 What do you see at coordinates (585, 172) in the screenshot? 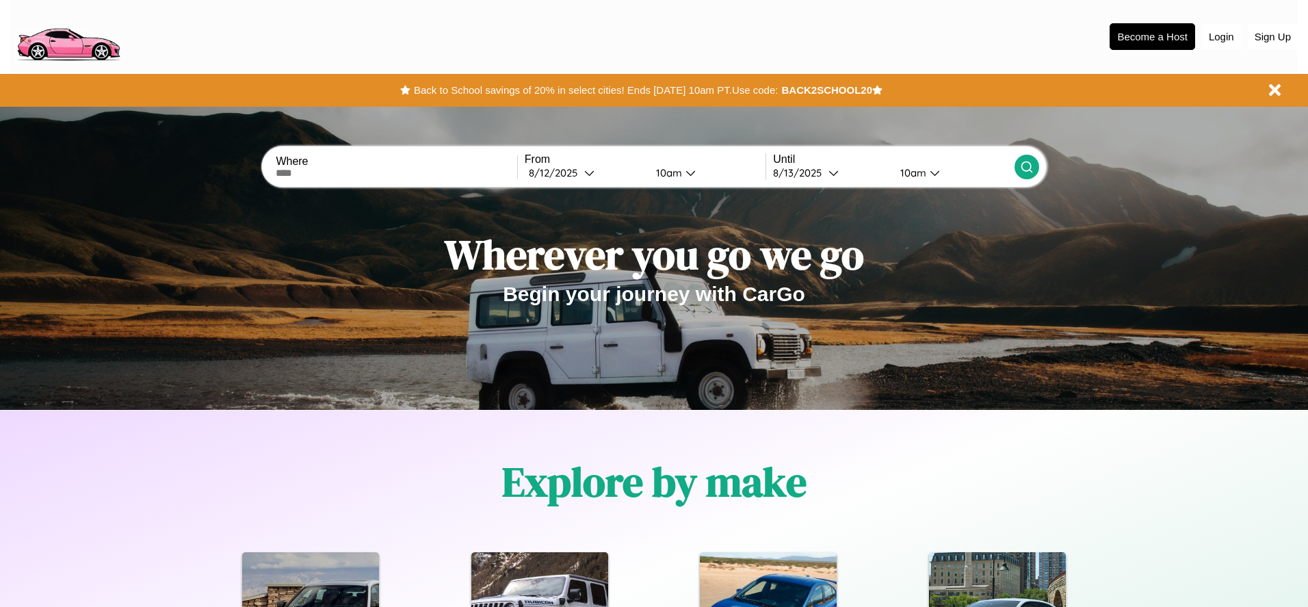
I see `button: 8/12/2025` at bounding box center [585, 172].